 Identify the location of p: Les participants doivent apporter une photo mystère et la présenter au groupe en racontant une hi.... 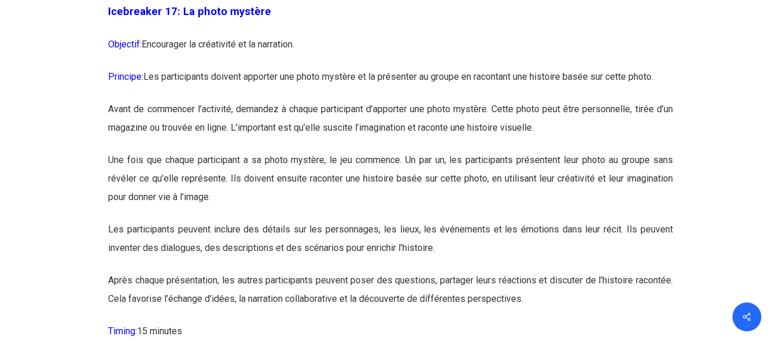
(390, 84).